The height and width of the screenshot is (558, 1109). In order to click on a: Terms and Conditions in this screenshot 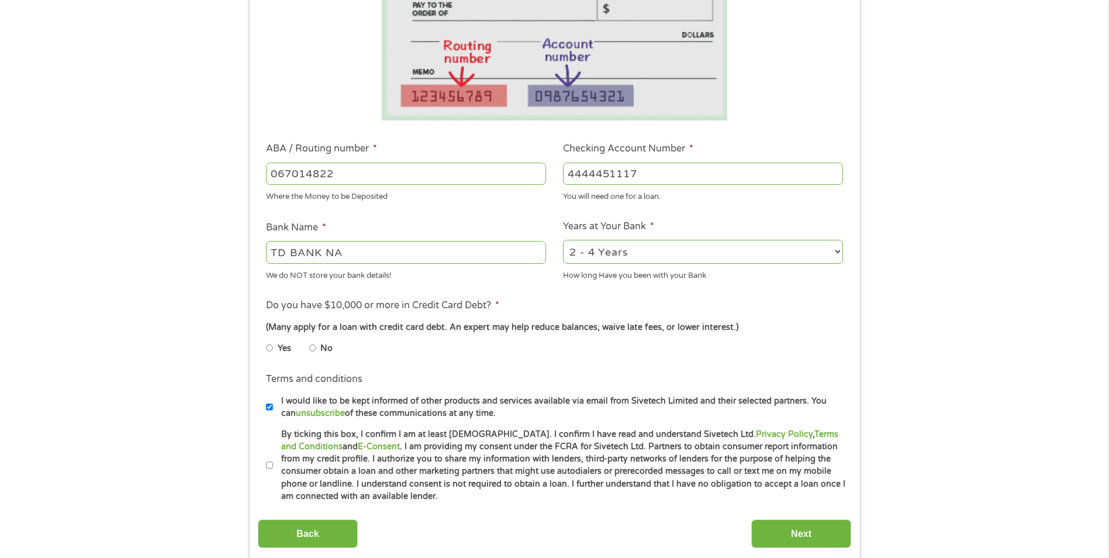, I will do `click(559, 440)`.